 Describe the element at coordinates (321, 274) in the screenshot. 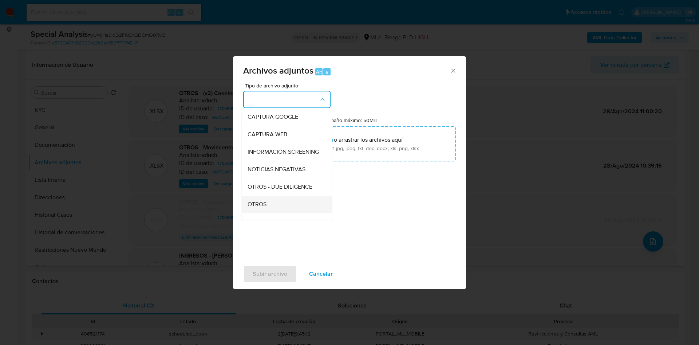

I see `span: Cancelar` at that location.